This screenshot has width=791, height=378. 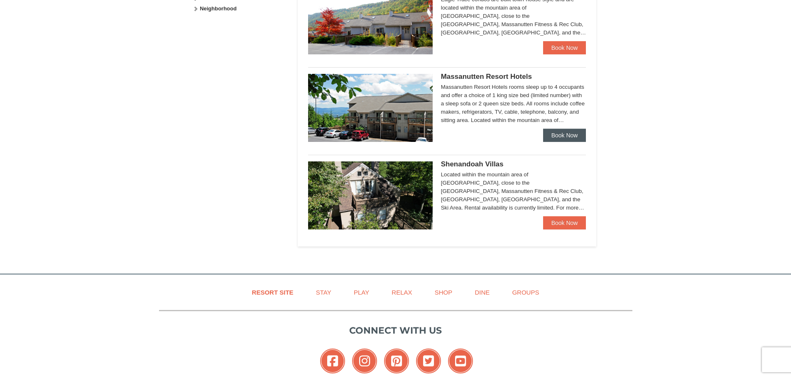 What do you see at coordinates (323, 292) in the screenshot?
I see `a: Stay` at bounding box center [323, 292].